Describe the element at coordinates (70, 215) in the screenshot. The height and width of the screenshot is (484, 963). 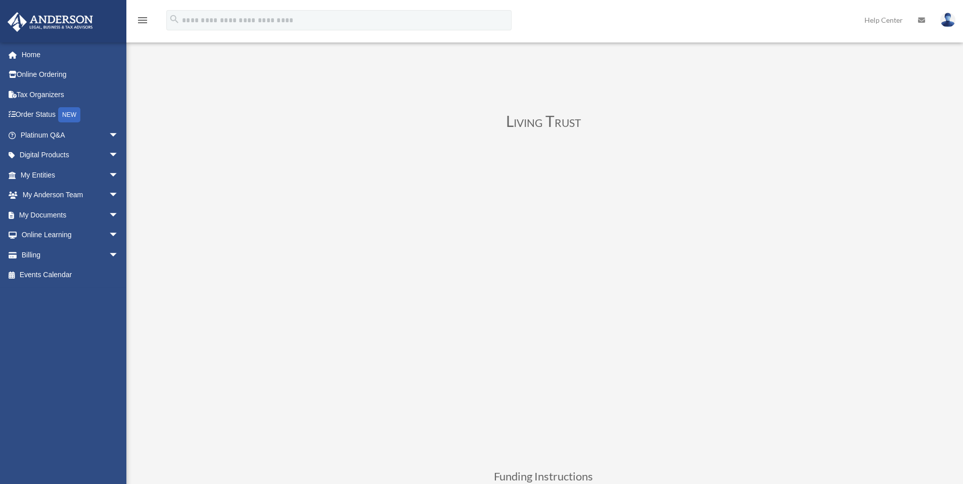
I see `a: My Documentsarrow_drop_down` at that location.